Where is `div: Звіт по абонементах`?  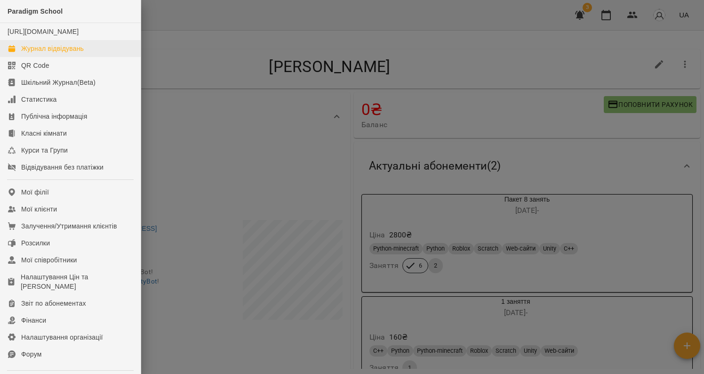
div: Звіт по абонементах is located at coordinates (54, 303).